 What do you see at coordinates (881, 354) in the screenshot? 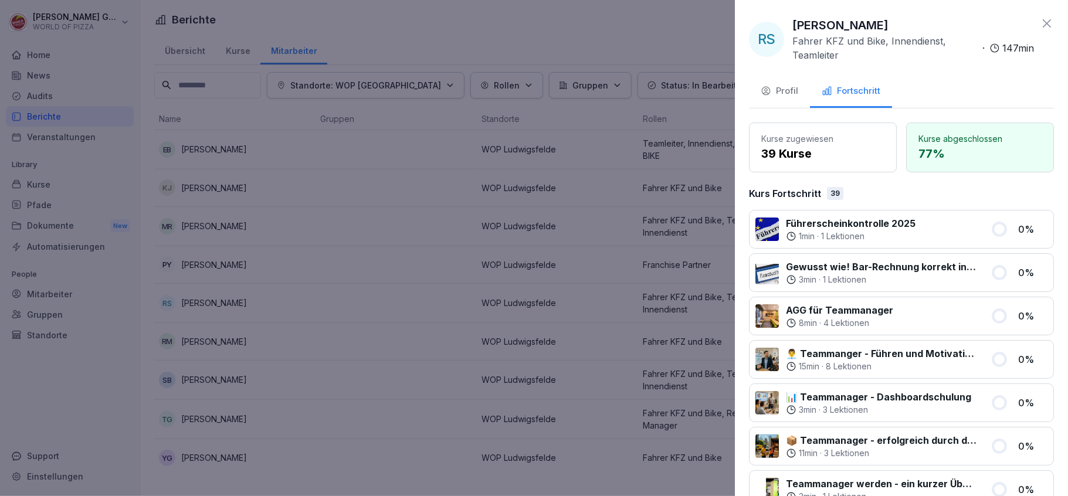
I see `p: 👨‍💼 Teammanger - Führen und Motivation von Mitarbeitern` at bounding box center [881, 354].